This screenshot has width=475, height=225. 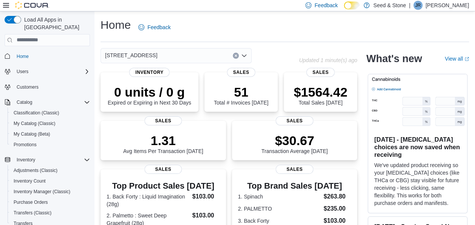 What do you see at coordinates (33, 212) in the screenshot?
I see `a: Transfers (Classic)` at bounding box center [33, 212].